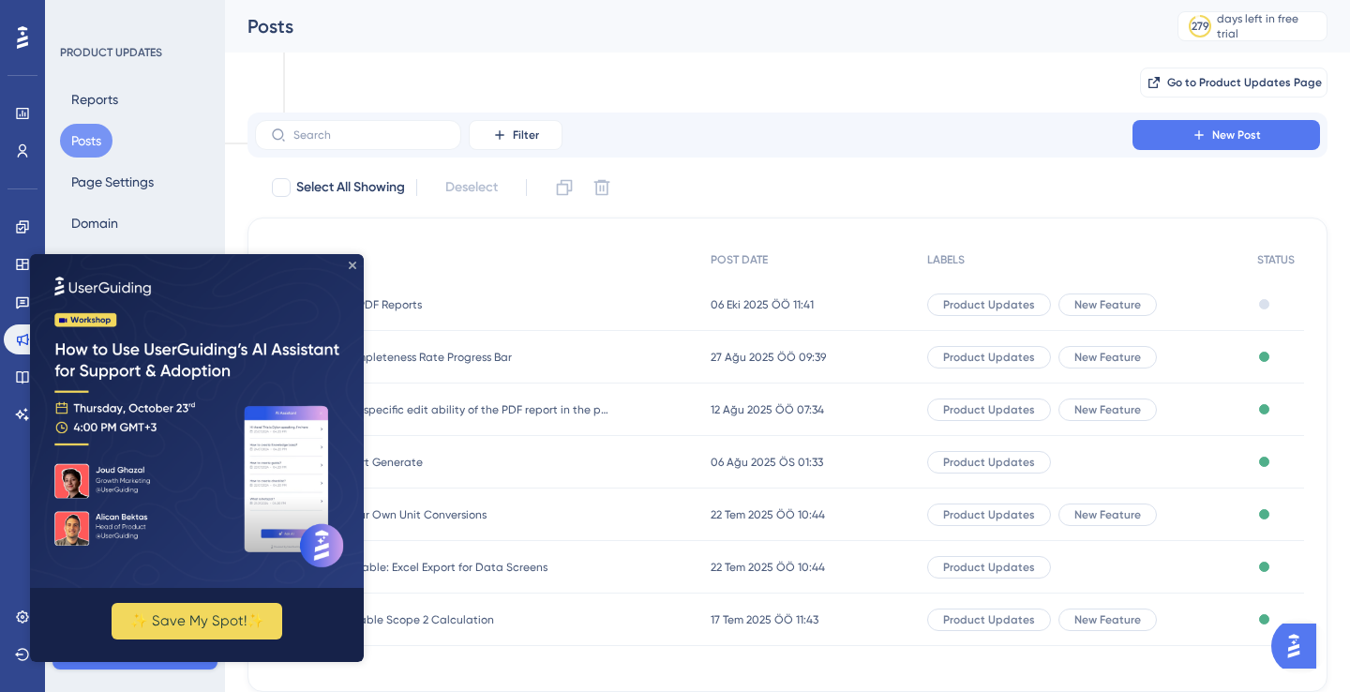 This screenshot has height=692, width=1350. Describe the element at coordinates (111, 53) in the screenshot. I see `div: PRODUCT UPDATES` at that location.